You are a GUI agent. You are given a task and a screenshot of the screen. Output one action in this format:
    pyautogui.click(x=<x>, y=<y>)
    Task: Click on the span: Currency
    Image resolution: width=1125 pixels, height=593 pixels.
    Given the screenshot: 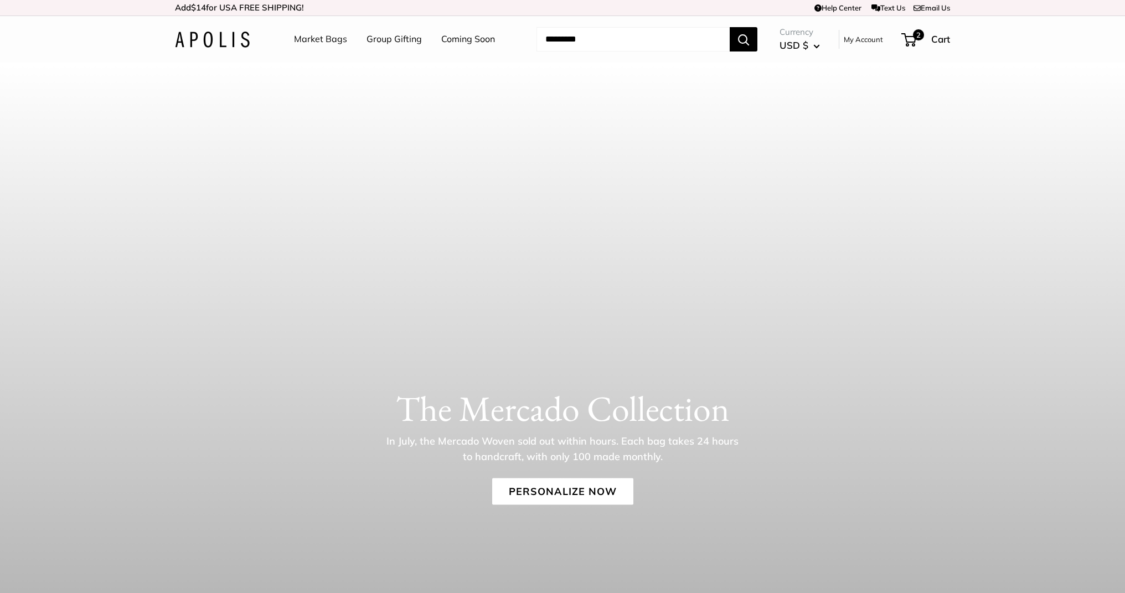 What is the action you would take?
    pyautogui.click(x=799, y=32)
    